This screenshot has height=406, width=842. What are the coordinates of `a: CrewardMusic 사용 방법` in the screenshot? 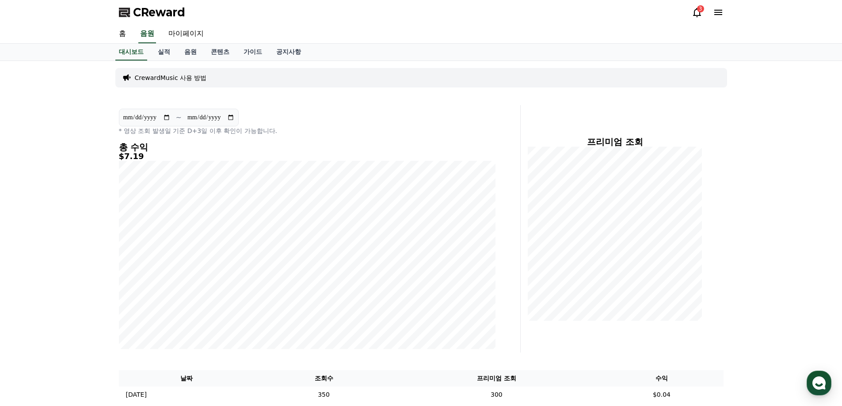 It's located at (171, 78).